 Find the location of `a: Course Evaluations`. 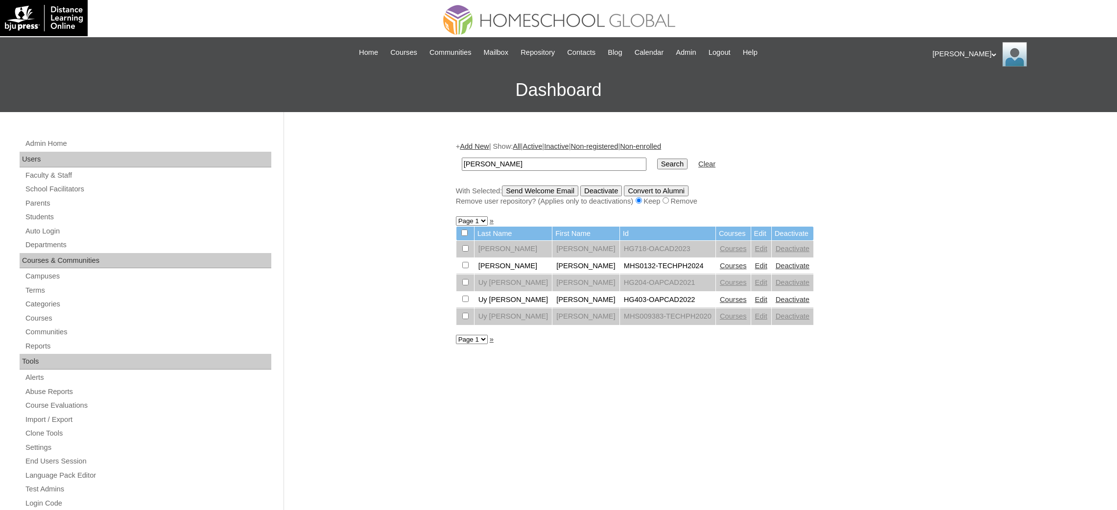

a: Course Evaluations is located at coordinates (148, 405).